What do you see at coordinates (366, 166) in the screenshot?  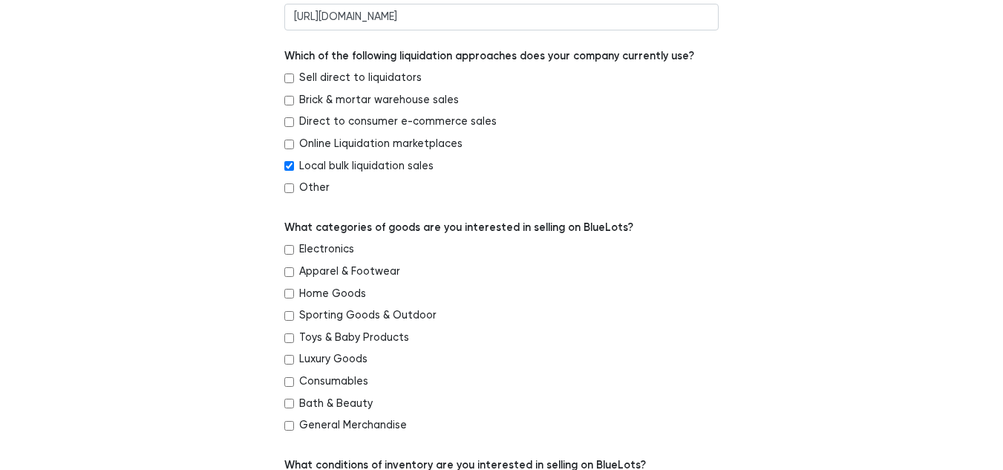 I see `label: Local bulk liquidation sales` at bounding box center [366, 166].